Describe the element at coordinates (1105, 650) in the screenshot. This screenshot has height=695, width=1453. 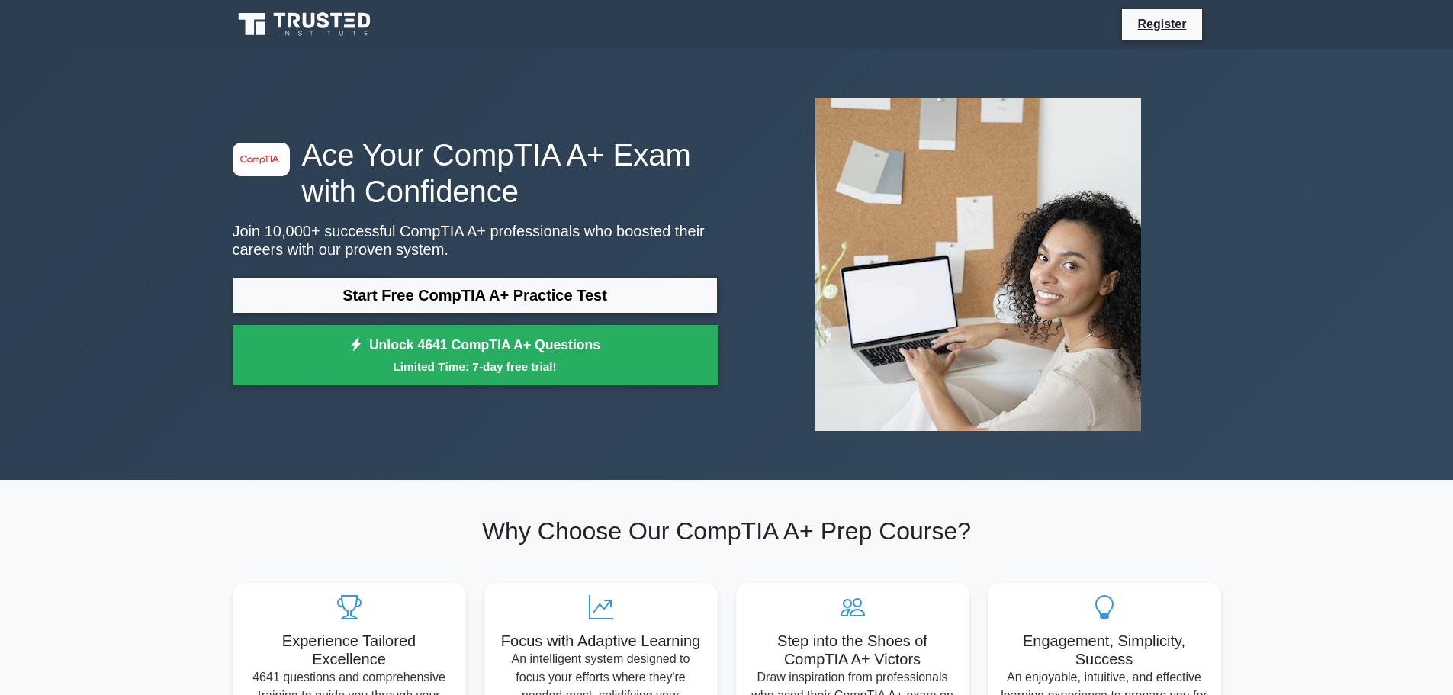
I see `h5: Engagement, Simplicity, Success` at that location.